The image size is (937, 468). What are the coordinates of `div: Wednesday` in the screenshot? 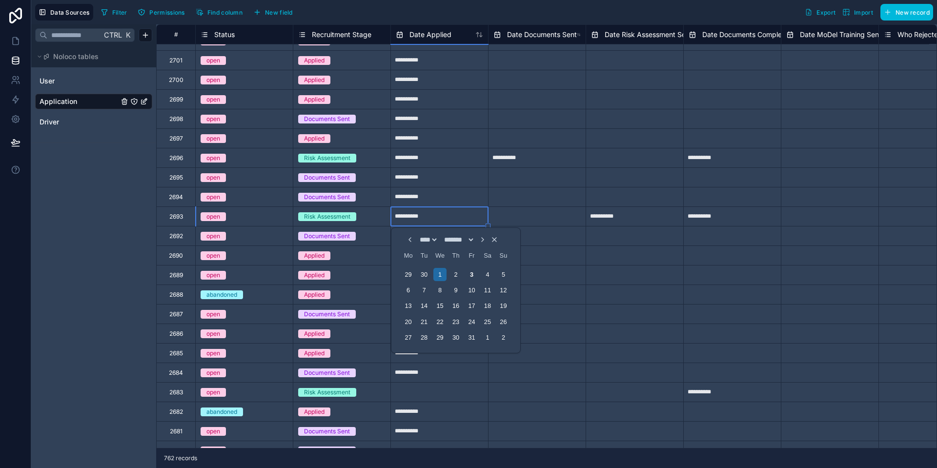 It's located at (440, 255).